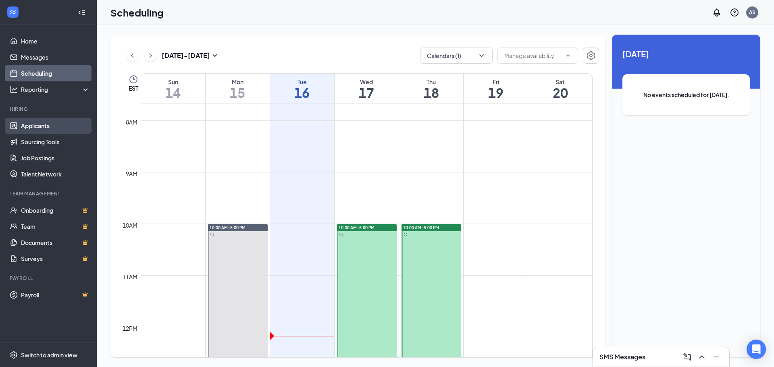 The image size is (774, 367). Describe the element at coordinates (431, 82) in the screenshot. I see `div: Thu` at that location.